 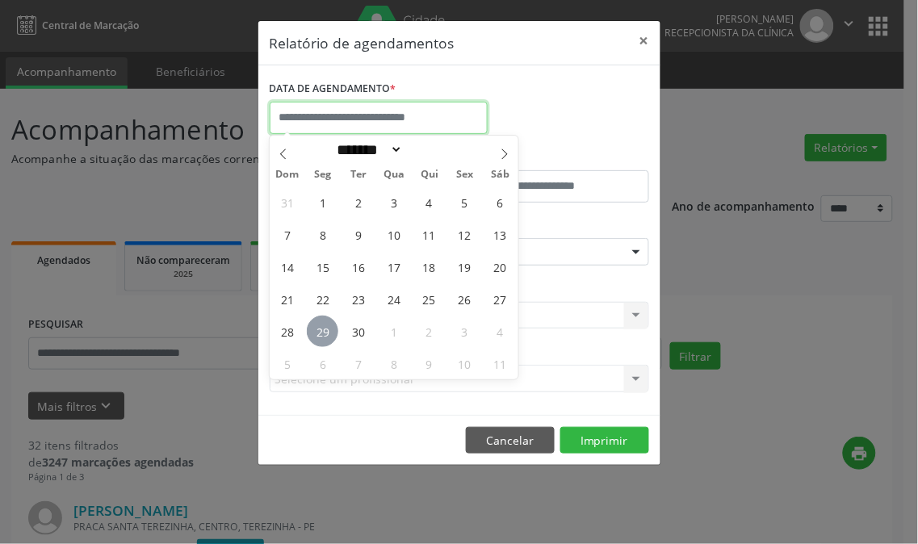 What do you see at coordinates (393, 299) in the screenshot?
I see `span: Setembro 24, 2025` at bounding box center [393, 299].